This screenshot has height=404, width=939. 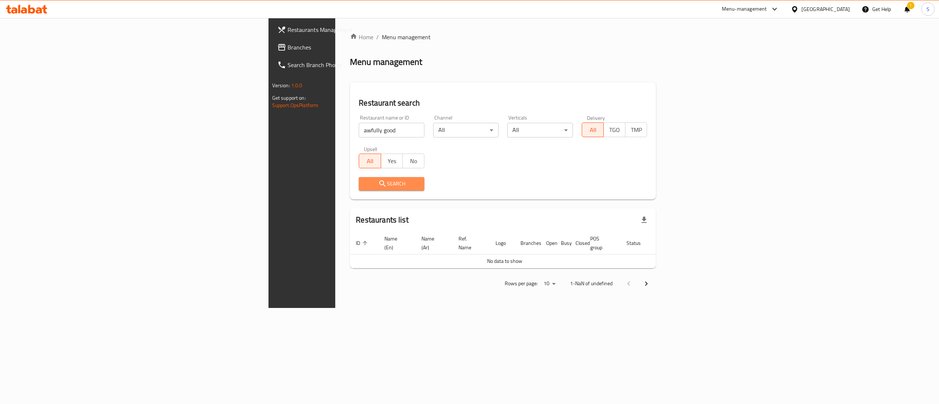 What do you see at coordinates (646, 284) in the screenshot?
I see `button: Next page` at bounding box center [646, 284].